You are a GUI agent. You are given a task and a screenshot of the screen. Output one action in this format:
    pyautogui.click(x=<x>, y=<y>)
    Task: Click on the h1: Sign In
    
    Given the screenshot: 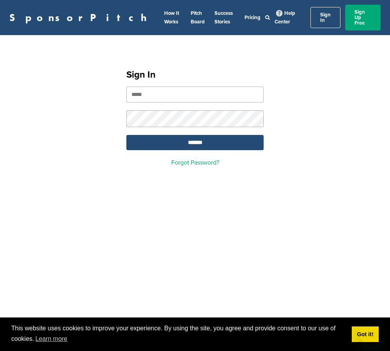 What is the action you would take?
    pyautogui.click(x=195, y=75)
    